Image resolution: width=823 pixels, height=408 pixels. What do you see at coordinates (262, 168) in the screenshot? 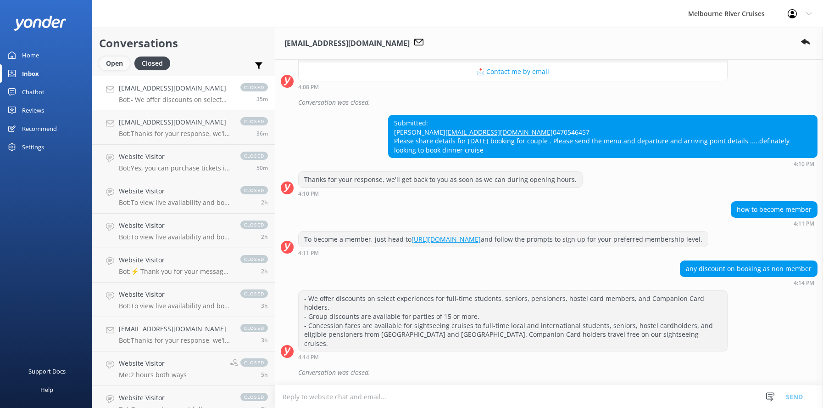
I see `span: Sep 01 2025 04:00pm (UTC +10:00) Australia/Sydney` at bounding box center [262, 168].